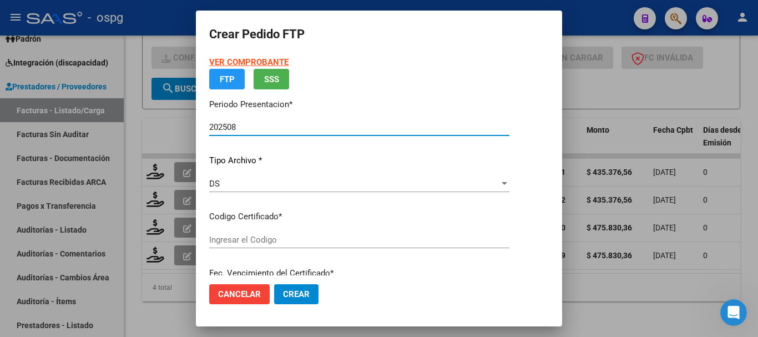 Image resolution: width=758 pixels, height=337 pixels. I want to click on button: Cancelar, so click(239, 294).